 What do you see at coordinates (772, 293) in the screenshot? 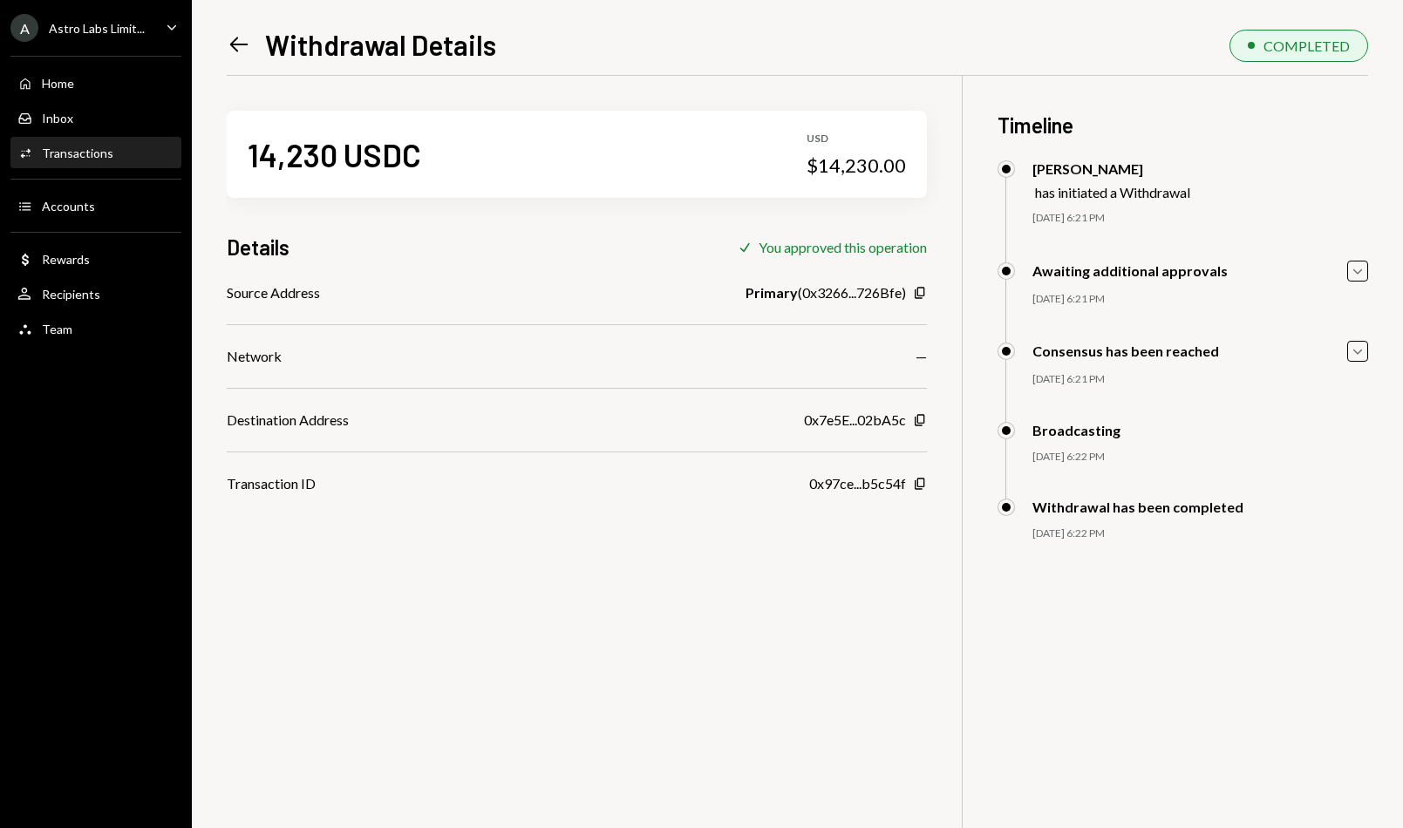
I see `b: Primary` at bounding box center [772, 293].